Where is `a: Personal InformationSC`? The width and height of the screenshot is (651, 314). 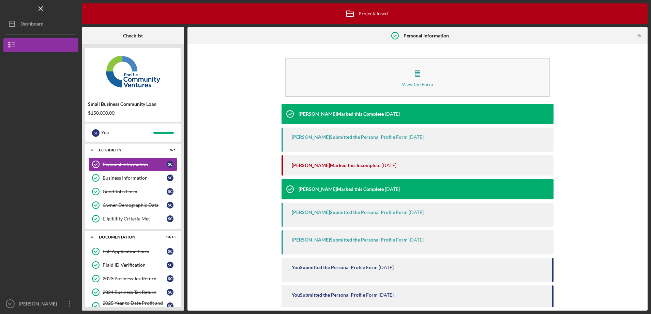 a: Personal InformationSC is located at coordinates (133, 165).